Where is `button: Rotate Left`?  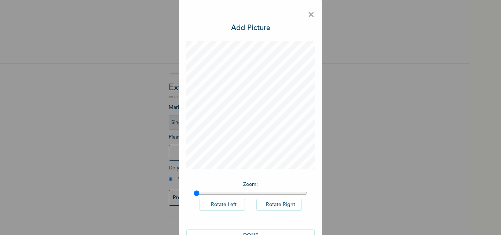
button: Rotate Left is located at coordinates (222, 205).